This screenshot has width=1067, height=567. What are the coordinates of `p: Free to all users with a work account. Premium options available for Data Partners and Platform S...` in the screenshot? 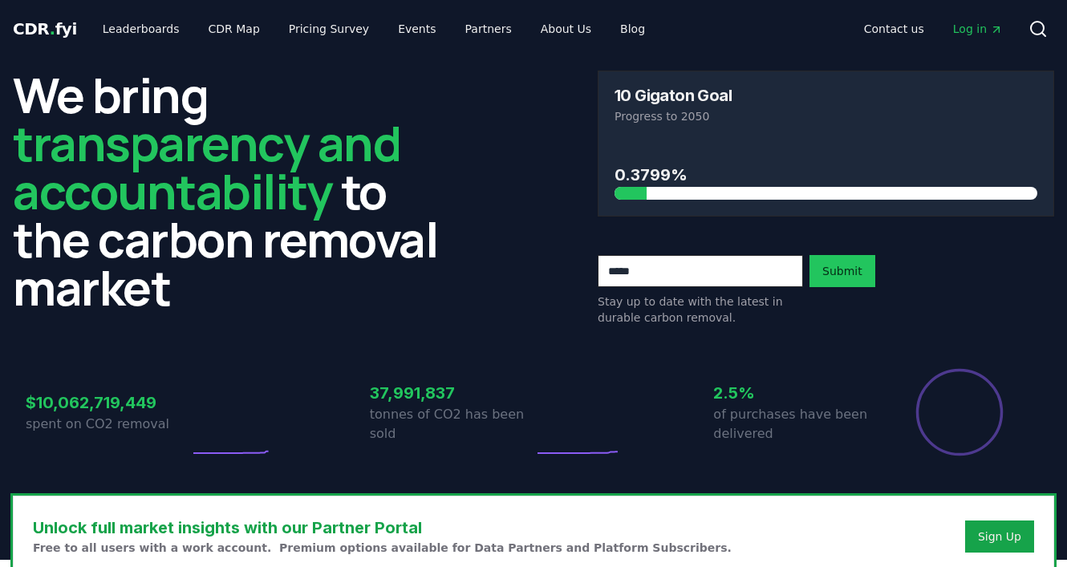 It's located at (382, 548).